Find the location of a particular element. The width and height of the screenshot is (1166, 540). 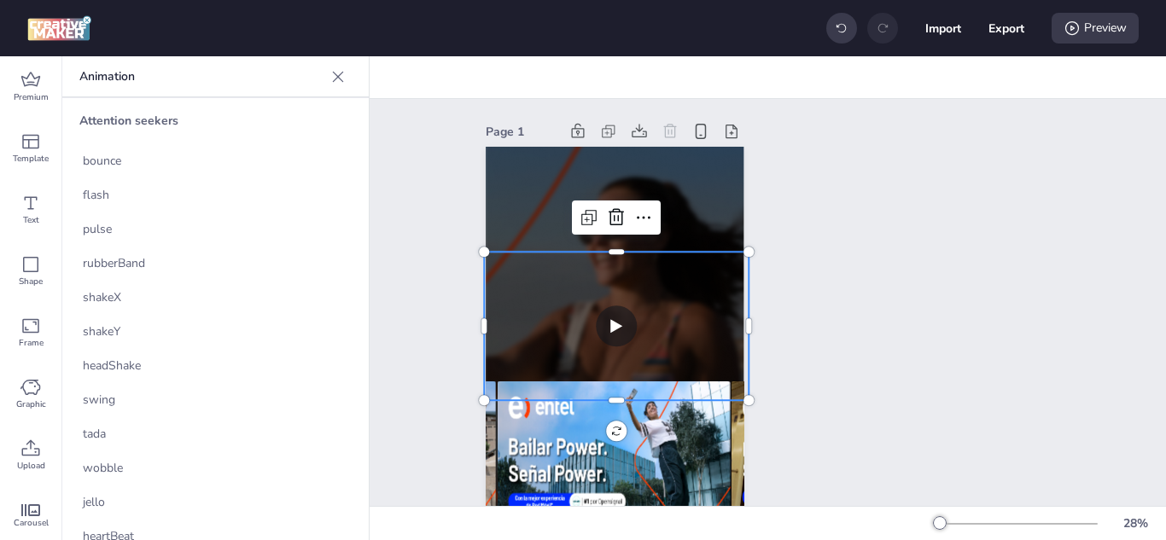

span: tada is located at coordinates (94, 434).